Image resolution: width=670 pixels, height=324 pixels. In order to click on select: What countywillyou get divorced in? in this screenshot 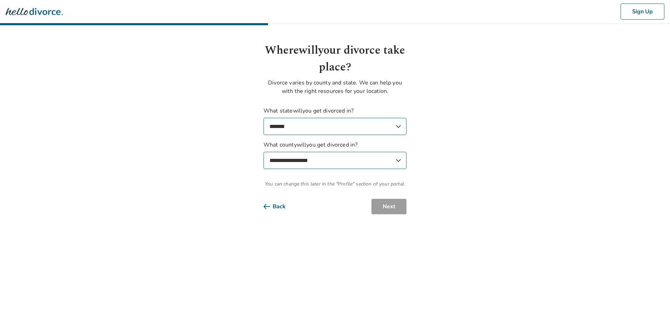, I will do `click(335, 160)`.